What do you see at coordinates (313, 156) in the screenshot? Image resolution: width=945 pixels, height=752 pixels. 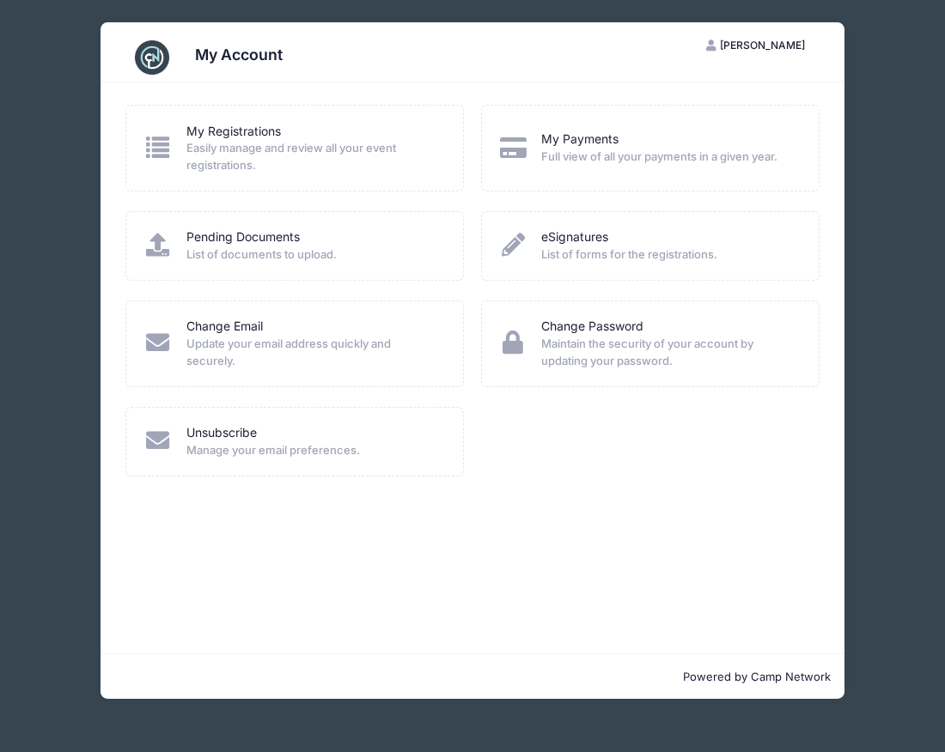 I see `span: Easily manage and review all your event registrations.` at bounding box center [313, 156].